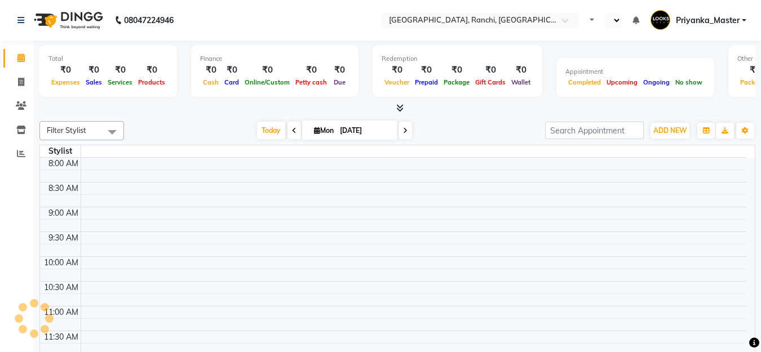  Describe the element at coordinates (365, 131) in the screenshot. I see `input: 2025-09-01` at that location.